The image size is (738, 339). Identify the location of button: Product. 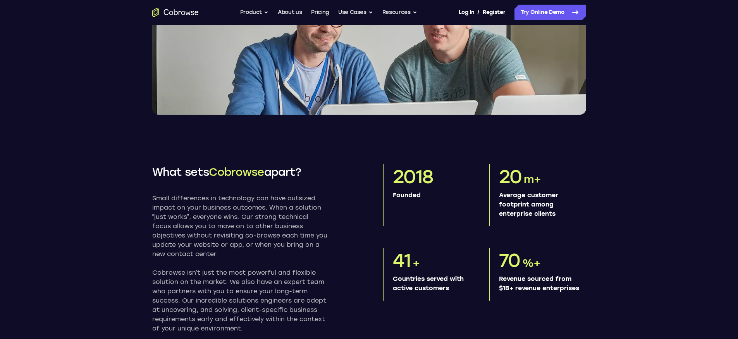
(254, 12).